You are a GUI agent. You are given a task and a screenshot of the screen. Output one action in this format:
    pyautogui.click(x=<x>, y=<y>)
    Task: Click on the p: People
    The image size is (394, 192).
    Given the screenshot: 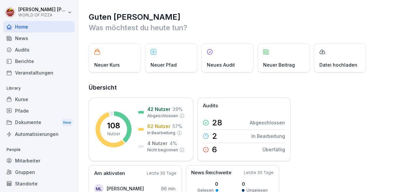 What is the action you would take?
    pyautogui.click(x=39, y=149)
    